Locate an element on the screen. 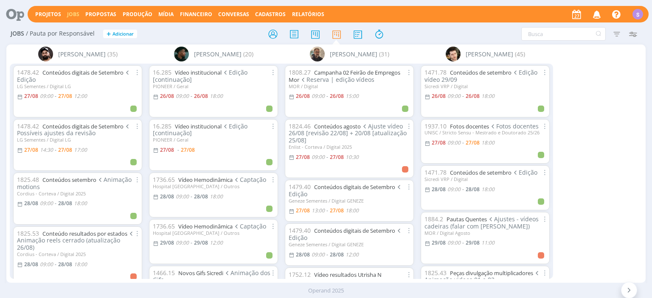  a: Vídeo institucional is located at coordinates (198, 126).